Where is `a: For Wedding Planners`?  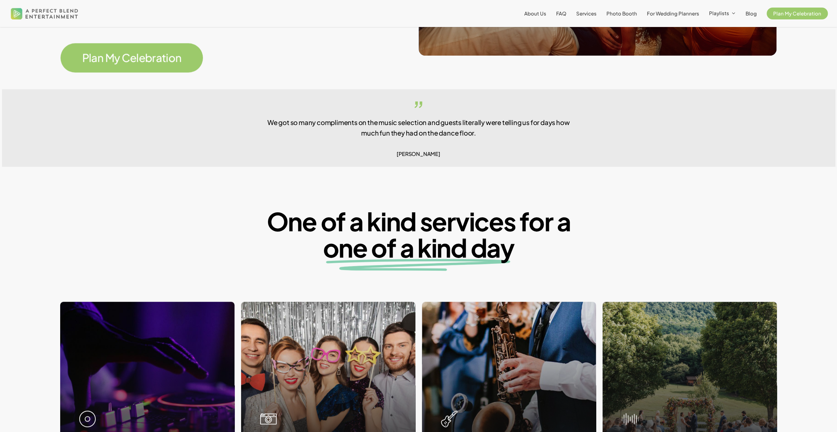
a: For Wedding Planners is located at coordinates (673, 13).